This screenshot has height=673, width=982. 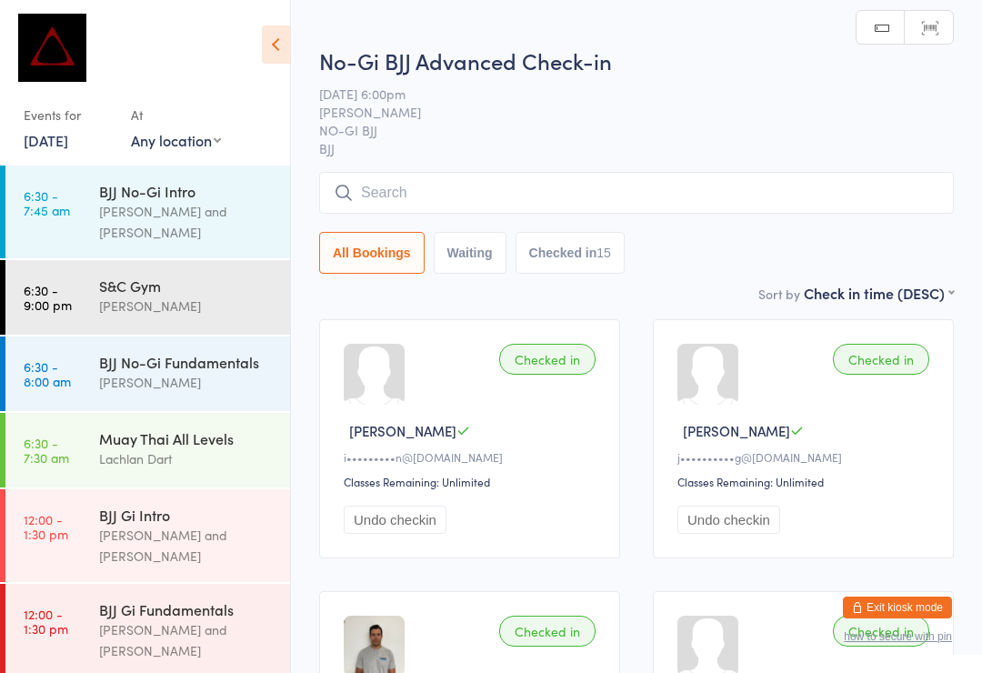 I want to click on button: Exit kiosk mode, so click(x=897, y=607).